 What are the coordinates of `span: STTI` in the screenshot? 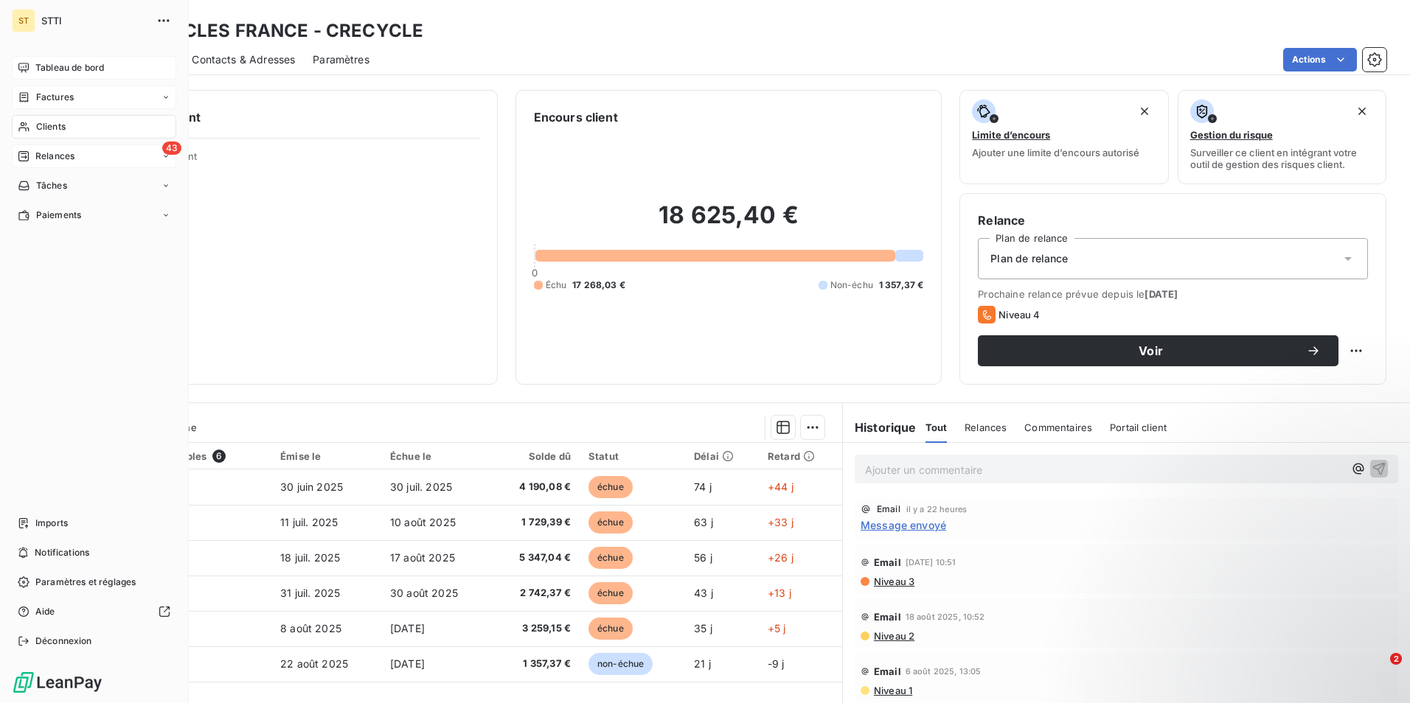 It's located at (94, 21).